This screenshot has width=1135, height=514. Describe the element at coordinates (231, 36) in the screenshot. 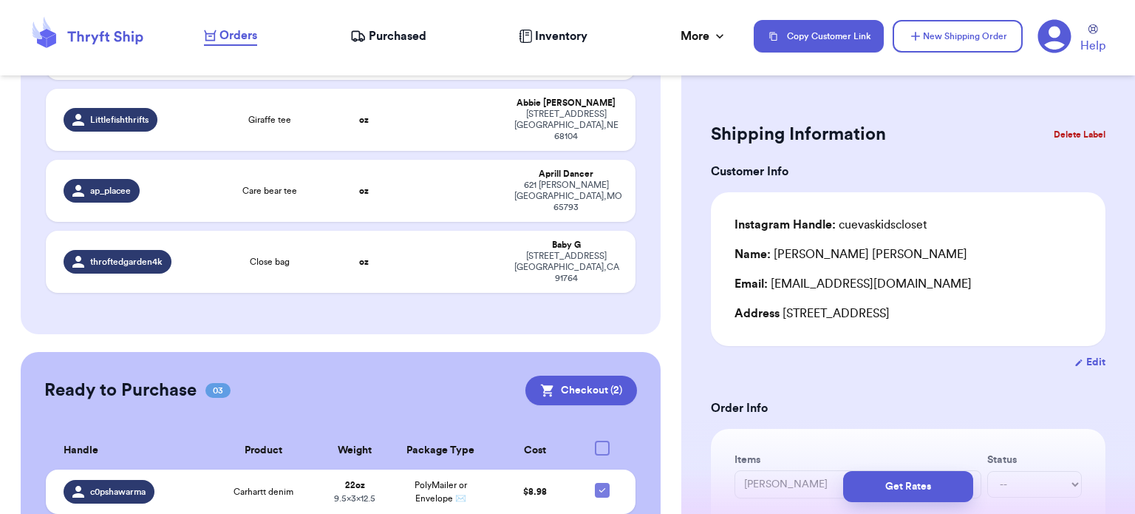

I see `a: Orders` at that location.